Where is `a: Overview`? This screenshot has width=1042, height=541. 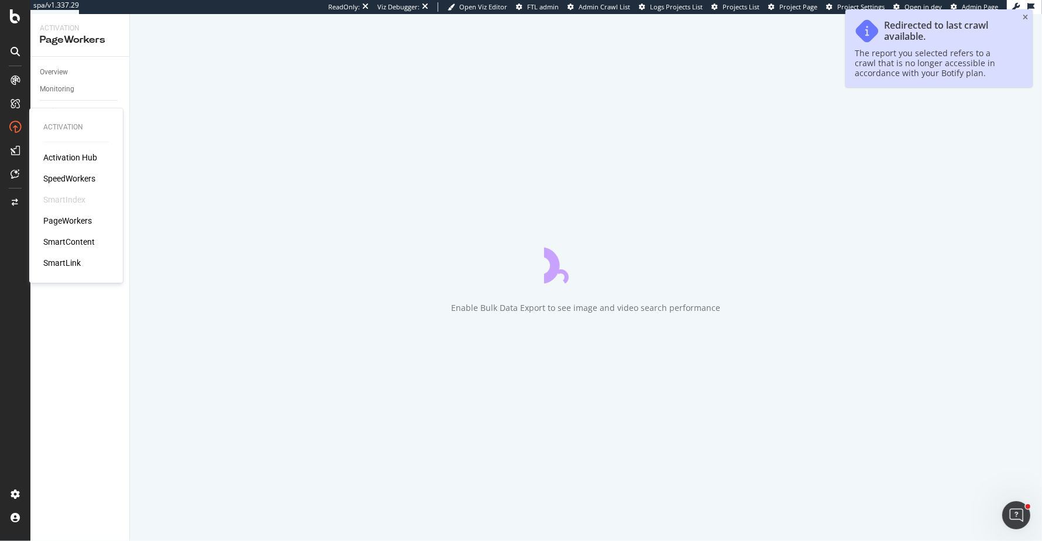
a: Overview is located at coordinates (80, 72).